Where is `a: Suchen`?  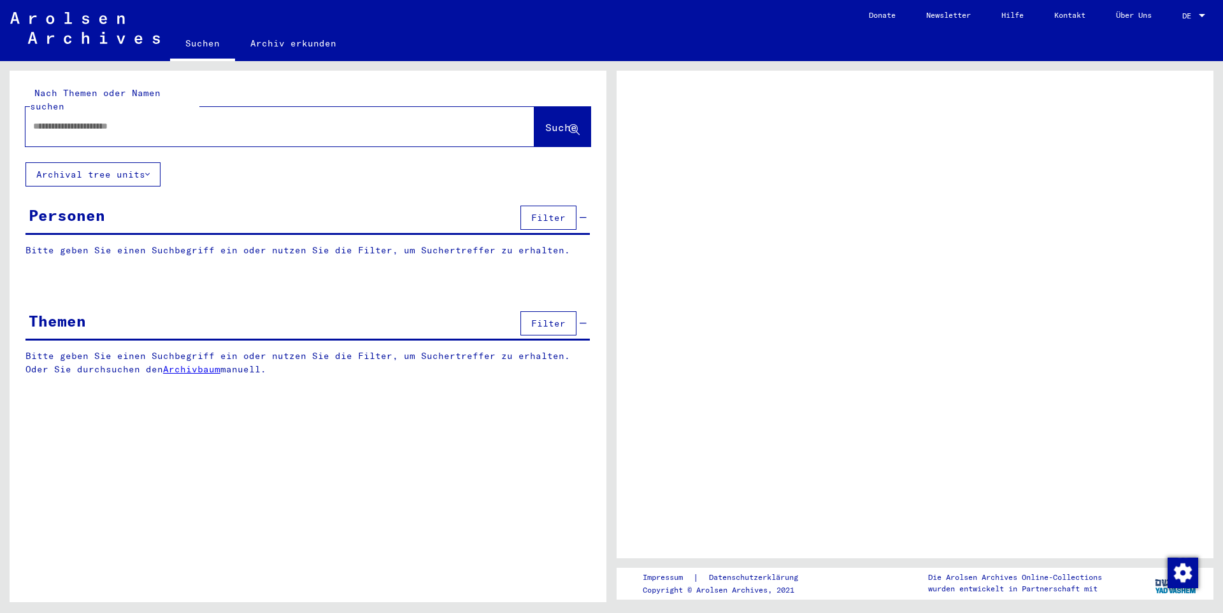
a: Suchen is located at coordinates (203, 45).